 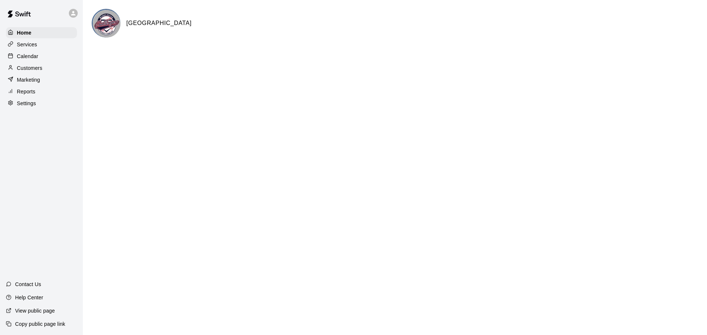 I want to click on p: Calendar, so click(x=28, y=56).